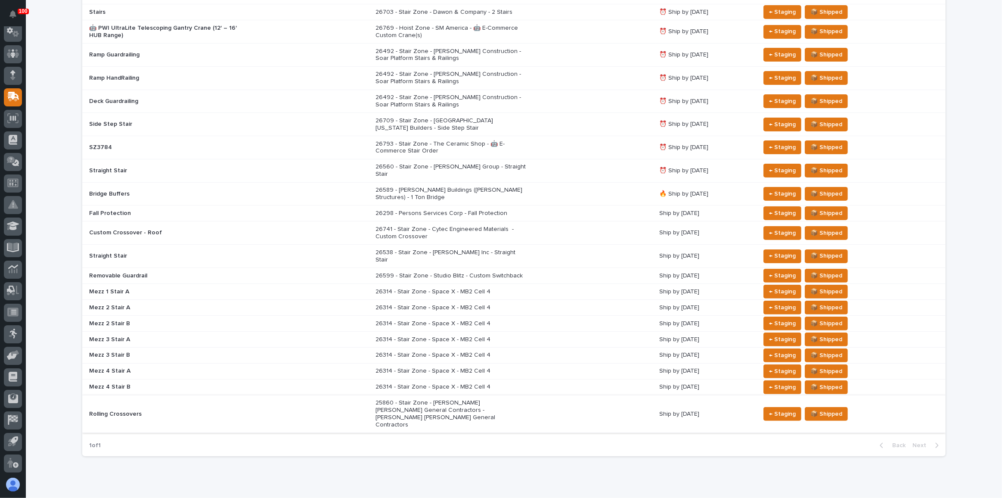  Describe the element at coordinates (514, 233) in the screenshot. I see `tr: Custom Crossover - Roof26741 - Stair Zone - Cytec Engineered Materials - Custom CrossoverShip by ...` at that location.